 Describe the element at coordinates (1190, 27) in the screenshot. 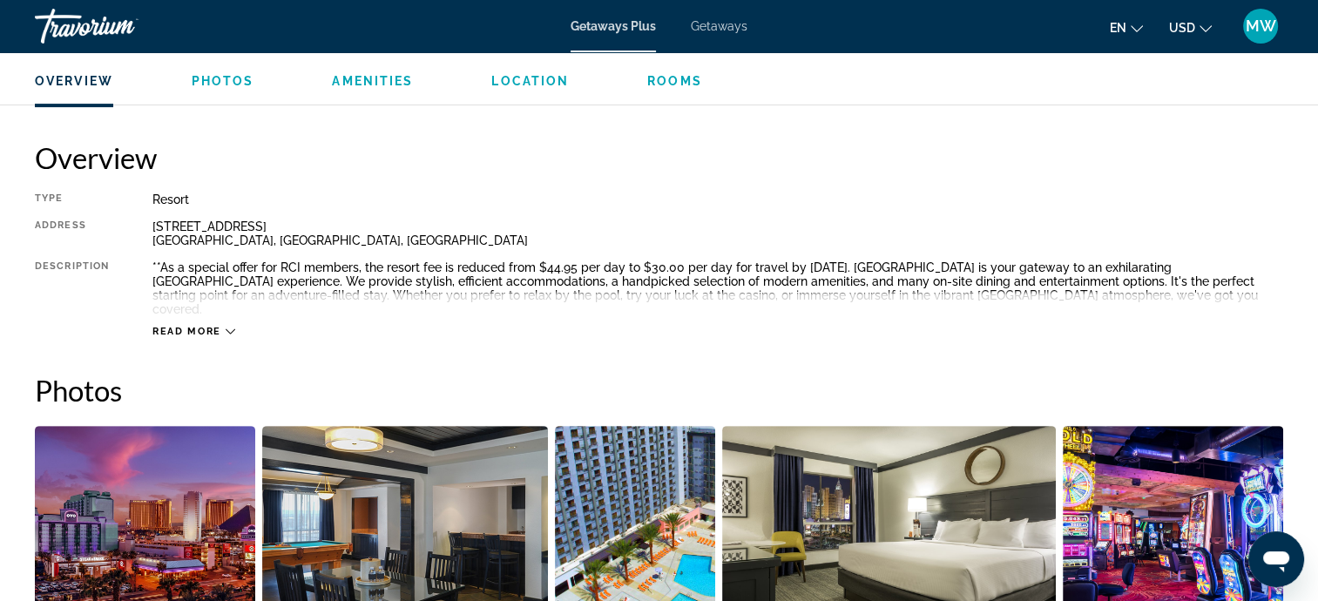

I see `button: Change currency` at that location.